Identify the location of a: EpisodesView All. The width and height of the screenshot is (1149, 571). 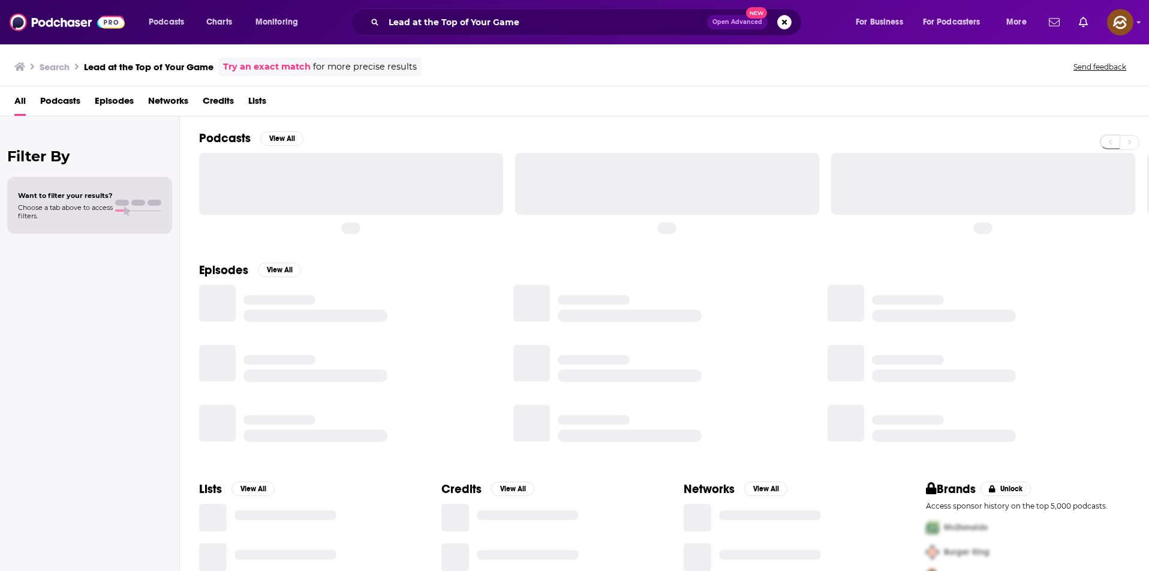
(250, 270).